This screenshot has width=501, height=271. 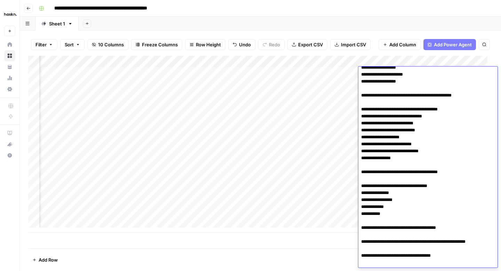 I want to click on button: Workspace: Haskn, so click(x=10, y=14).